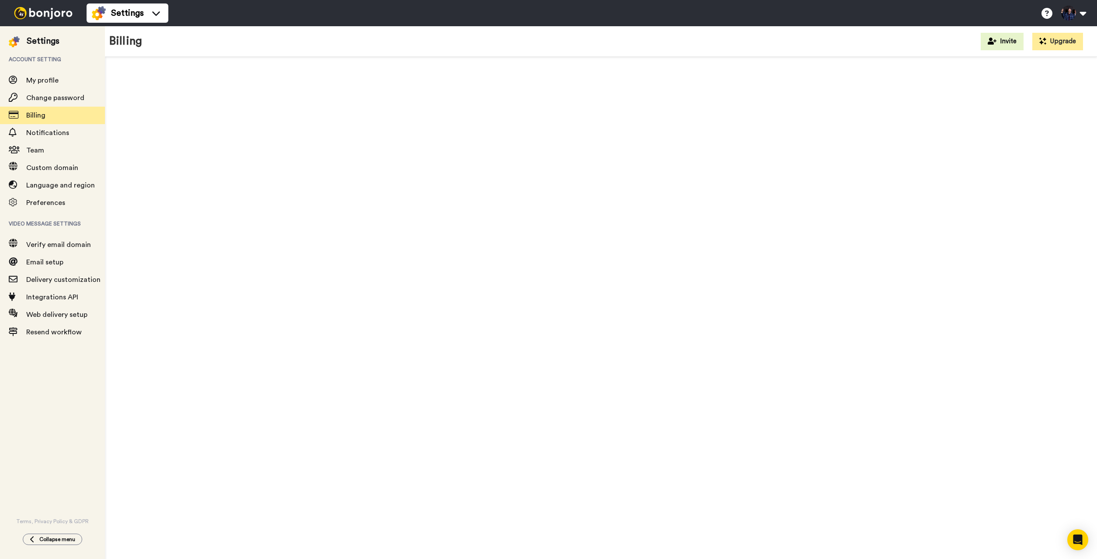 The image size is (1097, 559). I want to click on a: Invite, so click(1002, 42).